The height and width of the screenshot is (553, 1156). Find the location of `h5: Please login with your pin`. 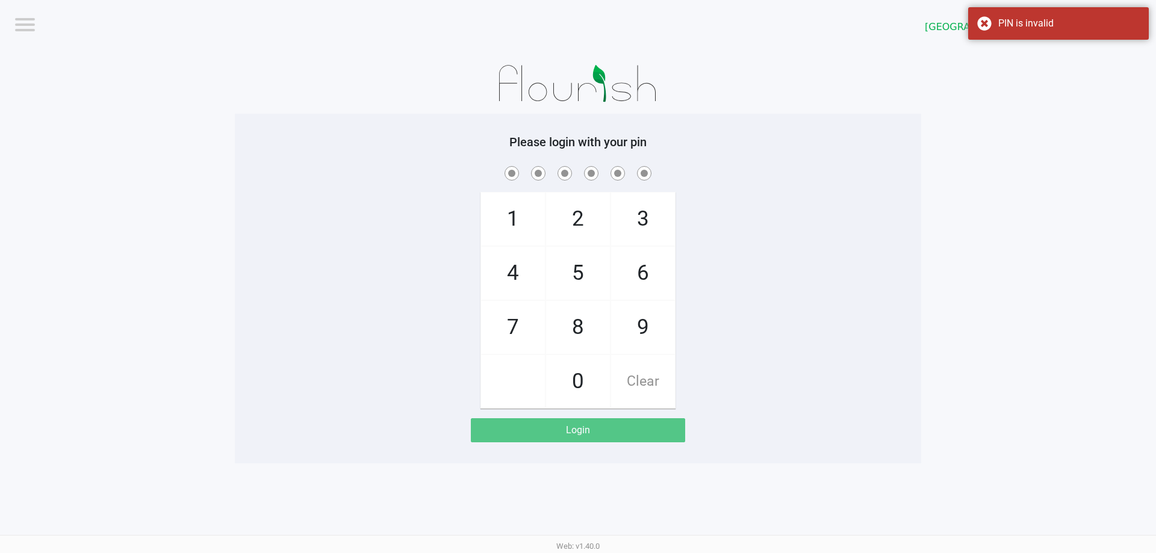

h5: Please login with your pin is located at coordinates (578, 142).